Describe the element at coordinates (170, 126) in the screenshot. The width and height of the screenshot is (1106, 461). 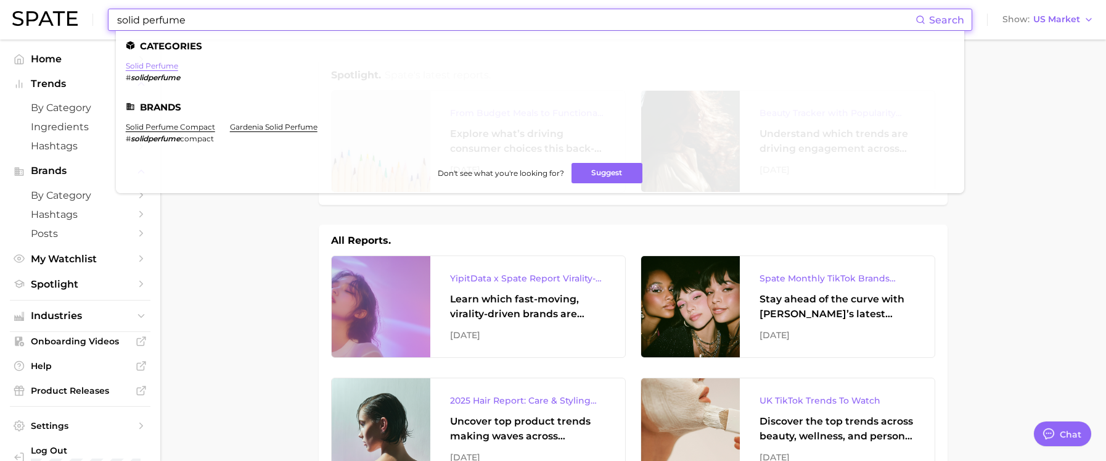
I see `a: solid perfume compact` at that location.